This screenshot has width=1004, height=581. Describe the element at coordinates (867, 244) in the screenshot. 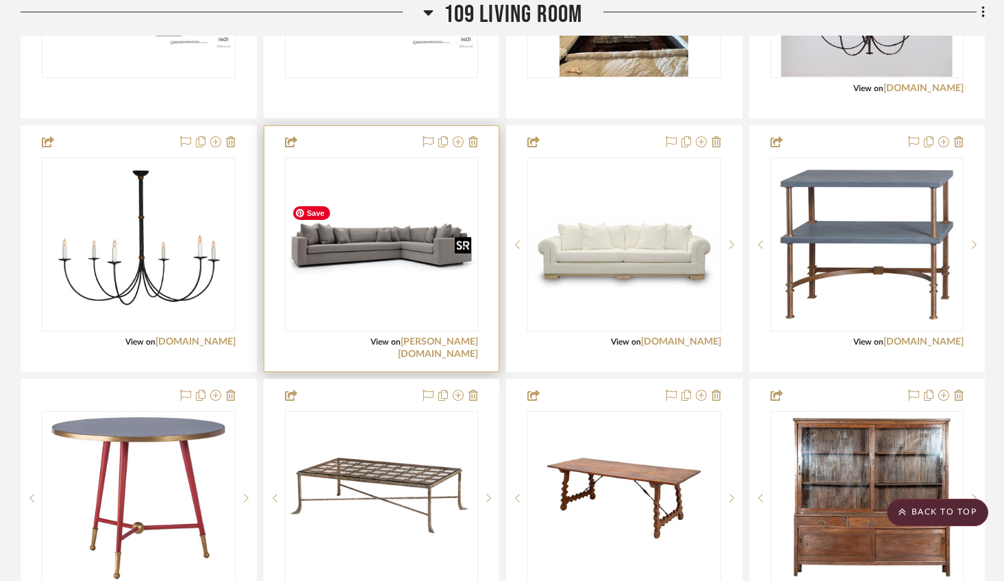

I see `img: Planier Table` at that location.